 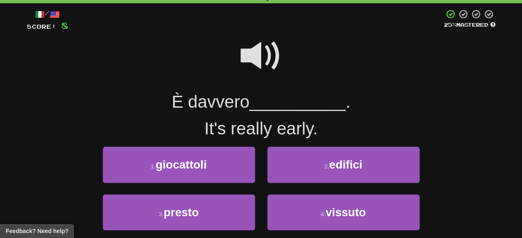 I want to click on div: It's really early., so click(x=261, y=129).